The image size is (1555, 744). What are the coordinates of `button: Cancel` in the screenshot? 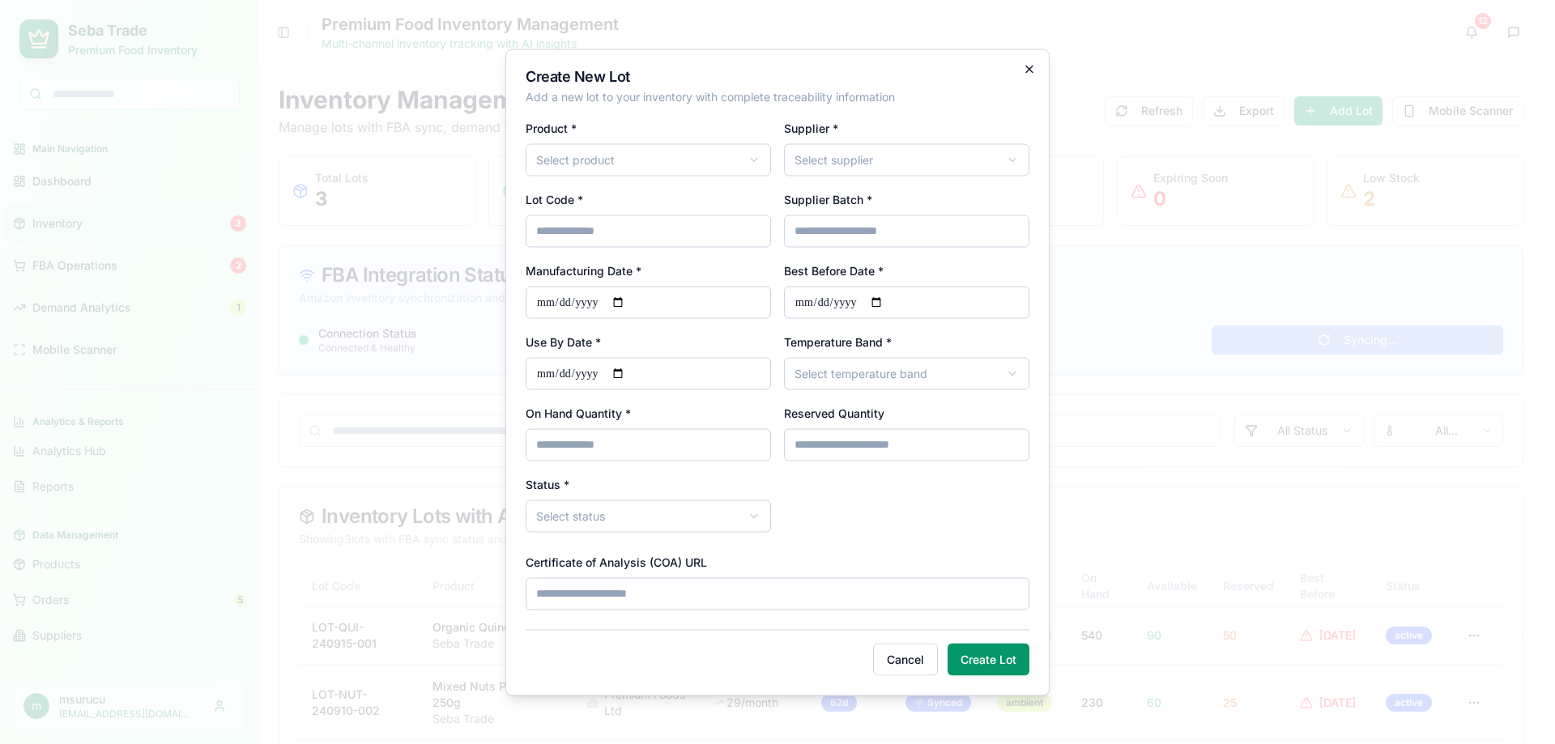 It's located at (906, 659).